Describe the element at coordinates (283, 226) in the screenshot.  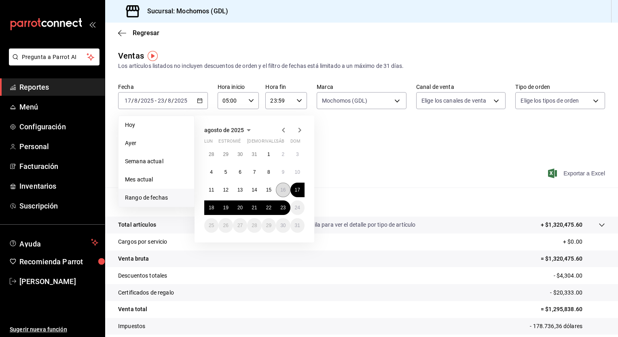
I see `abbr: 30 de agosto de 2025` at that location.